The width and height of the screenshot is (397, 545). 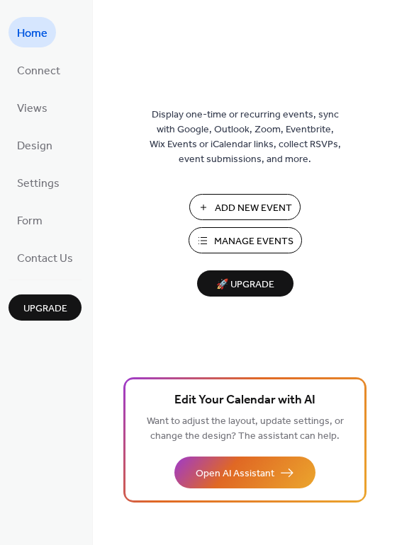 I want to click on button: Manage Events, so click(x=245, y=240).